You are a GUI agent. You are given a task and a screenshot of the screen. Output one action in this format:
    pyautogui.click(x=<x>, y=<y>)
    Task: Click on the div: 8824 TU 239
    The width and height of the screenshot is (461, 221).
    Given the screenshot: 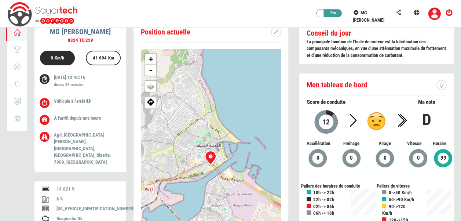 What is the action you would take?
    pyautogui.click(x=80, y=40)
    